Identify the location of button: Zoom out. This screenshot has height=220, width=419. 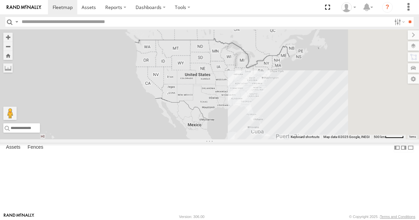
(8, 46).